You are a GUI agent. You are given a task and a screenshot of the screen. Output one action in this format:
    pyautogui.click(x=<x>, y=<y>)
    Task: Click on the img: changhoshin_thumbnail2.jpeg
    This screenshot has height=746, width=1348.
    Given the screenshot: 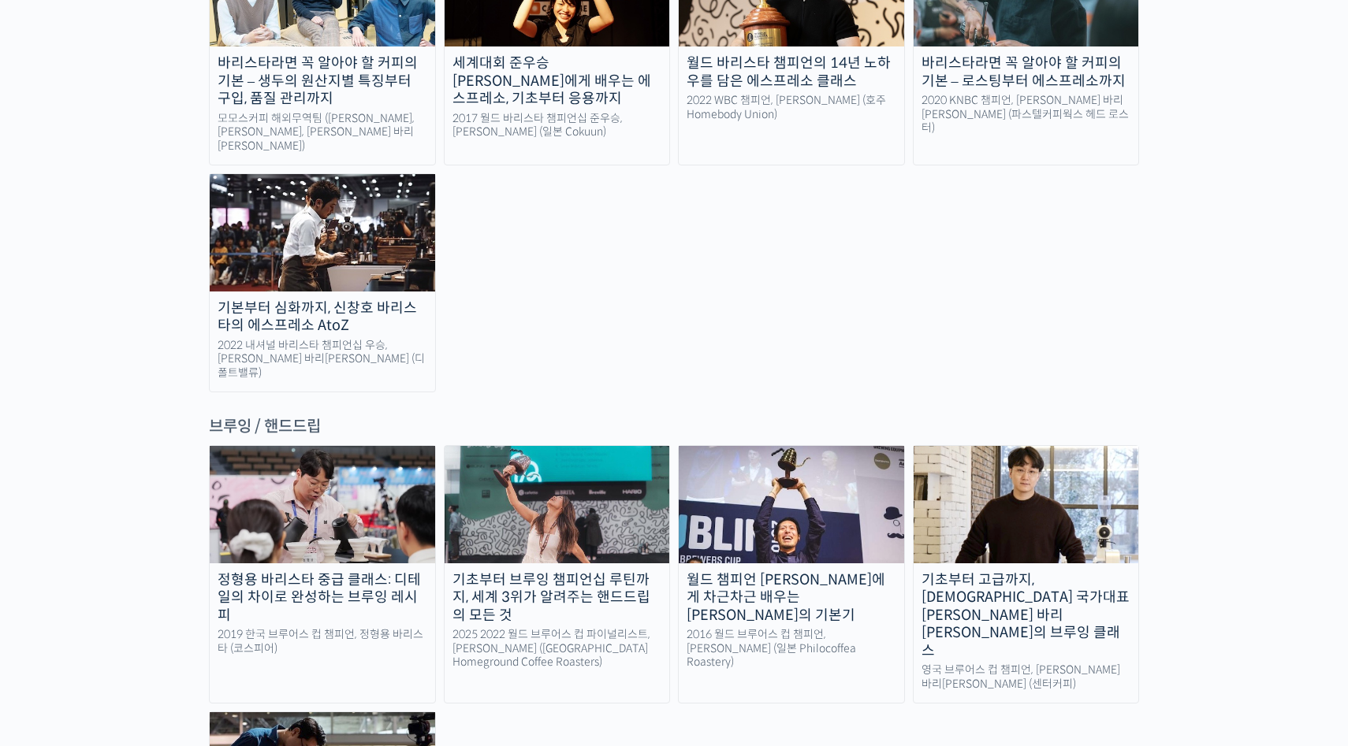 What is the action you would take?
    pyautogui.click(x=322, y=233)
    